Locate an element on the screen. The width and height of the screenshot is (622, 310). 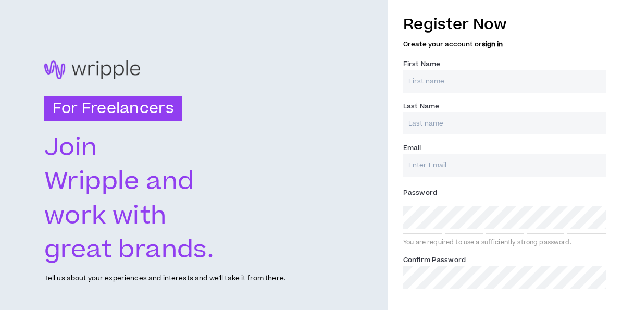
label: Email is located at coordinates (412, 148).